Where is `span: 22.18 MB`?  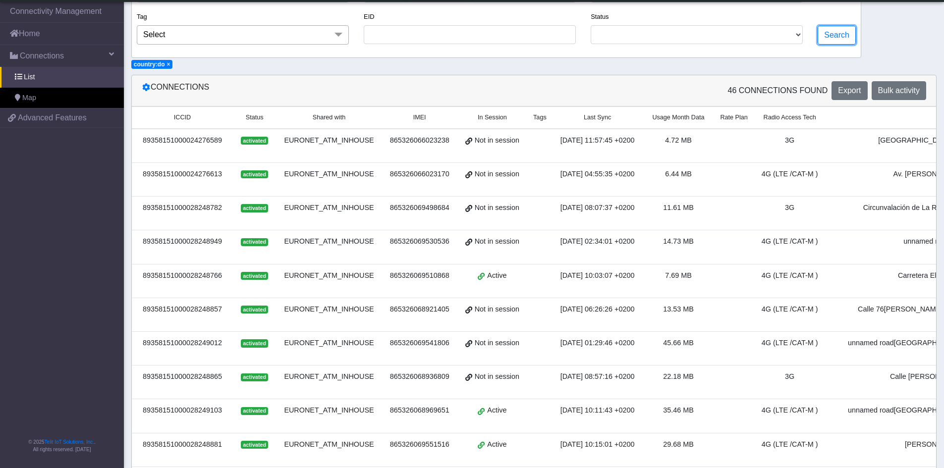 span: 22.18 MB is located at coordinates (679, 377).